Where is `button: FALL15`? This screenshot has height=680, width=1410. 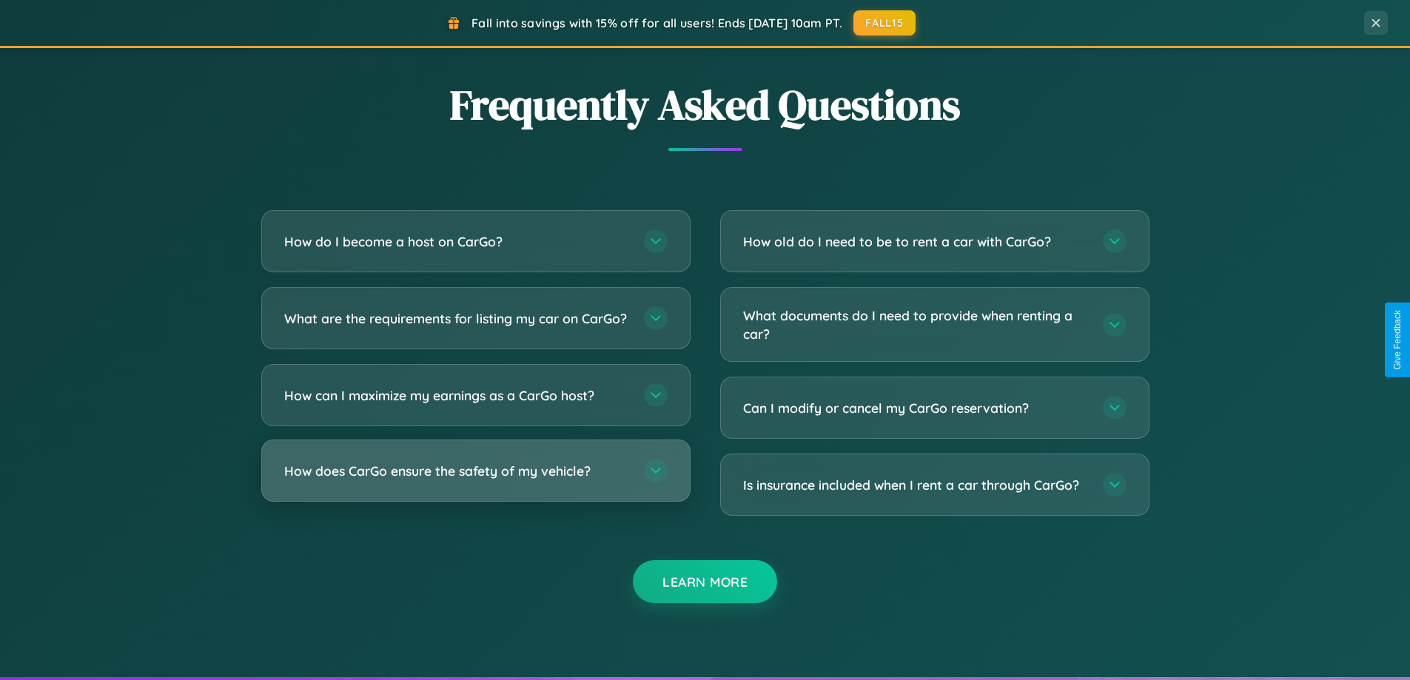 button: FALL15 is located at coordinates (884, 23).